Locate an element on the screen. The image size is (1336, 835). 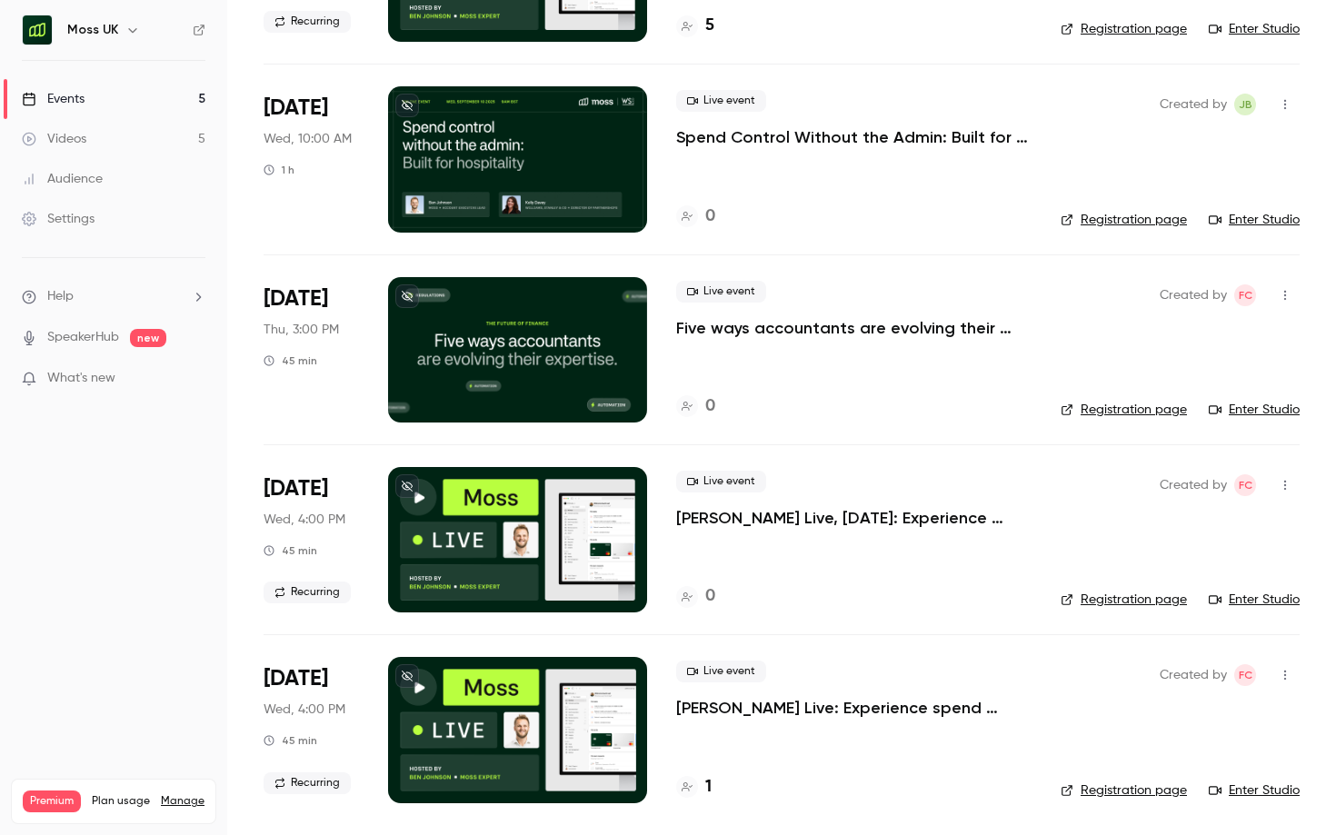
span: What's new is located at coordinates (81, 378).